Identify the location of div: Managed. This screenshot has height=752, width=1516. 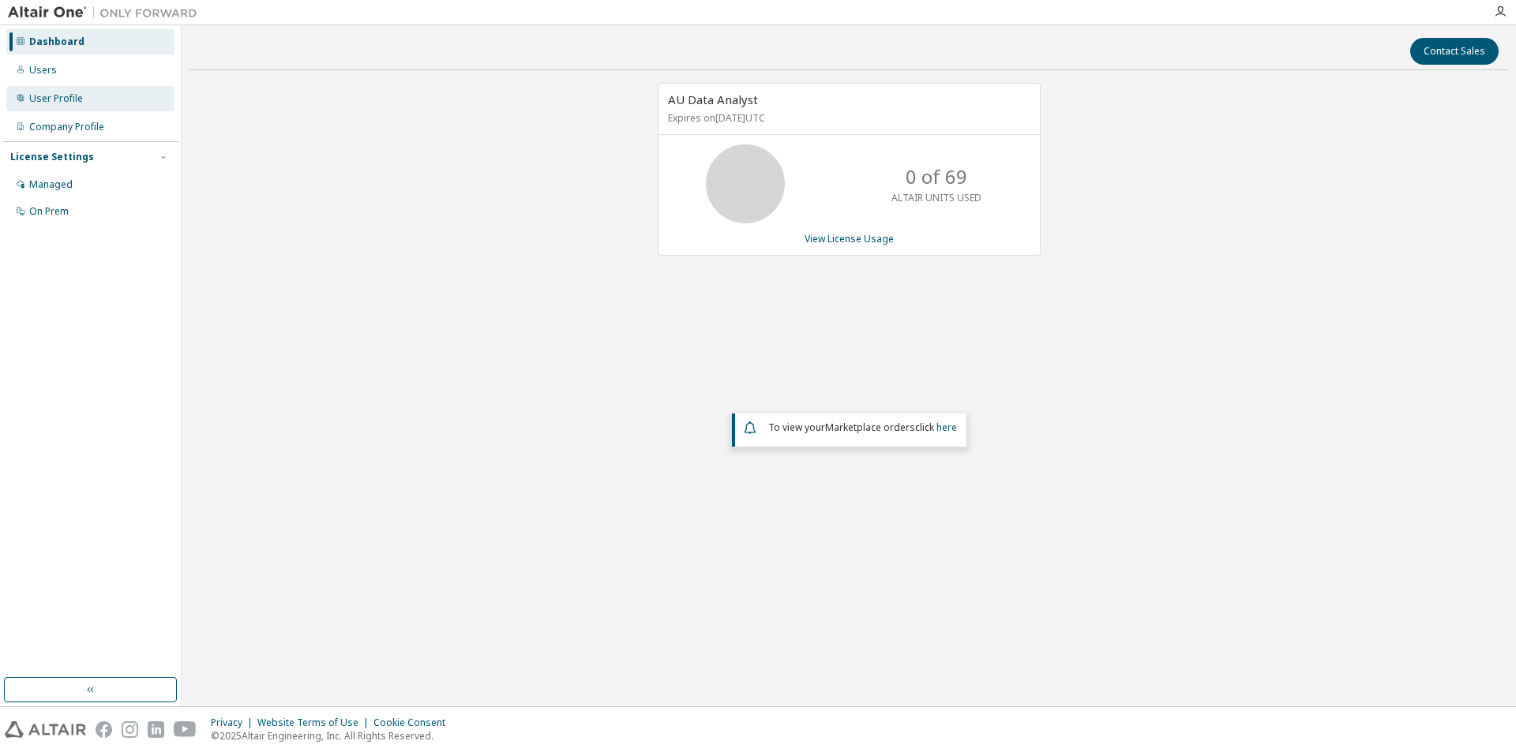
(51, 185).